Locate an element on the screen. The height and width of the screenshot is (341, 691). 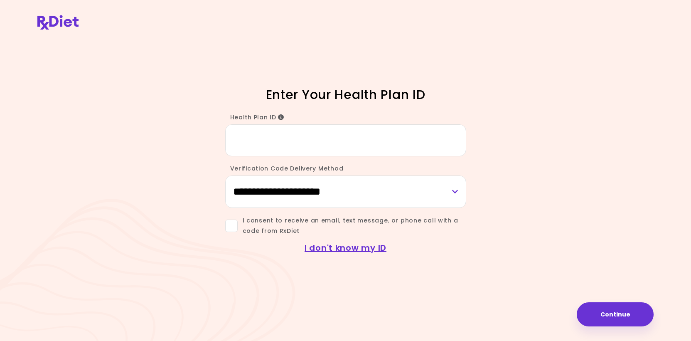
span: Health Plan ID is located at coordinates (257, 117).